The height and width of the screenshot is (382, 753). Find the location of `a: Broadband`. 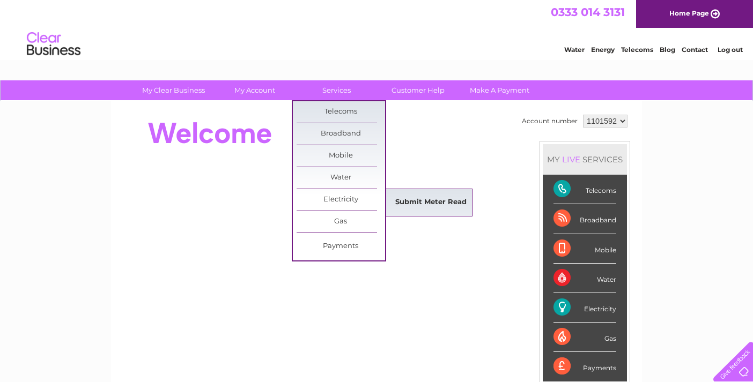

a: Broadband is located at coordinates (340, 134).